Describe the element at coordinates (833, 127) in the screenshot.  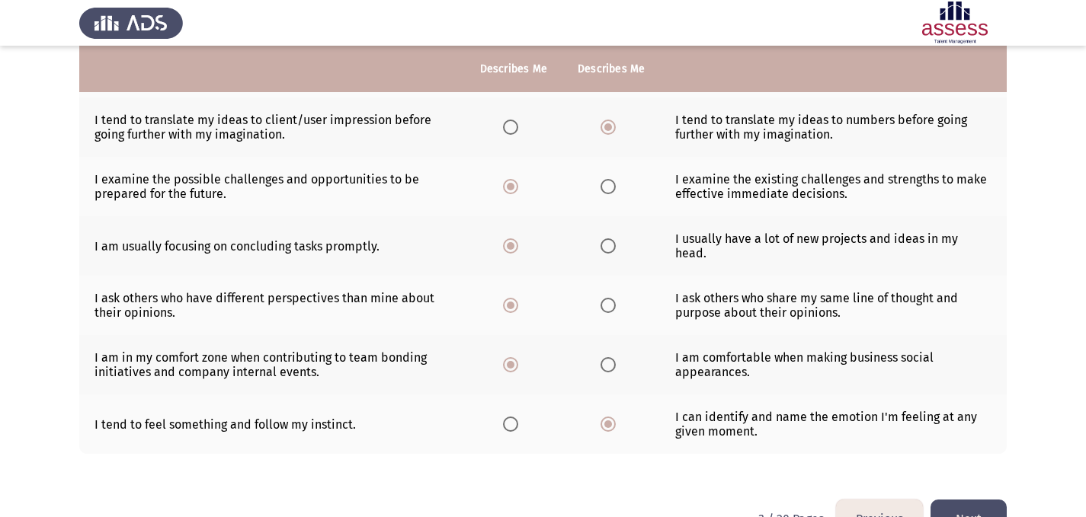
I see `td: I tend to translate my ideas to numbers before going further with my imagination.` at that location.